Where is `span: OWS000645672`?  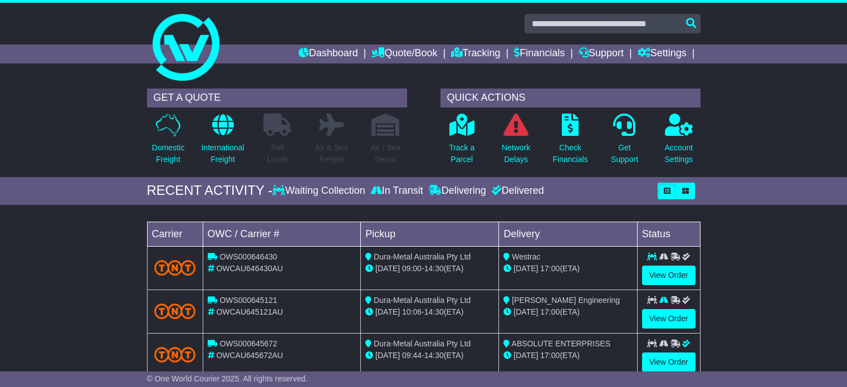
span: OWS000645672 is located at coordinates (248, 344).